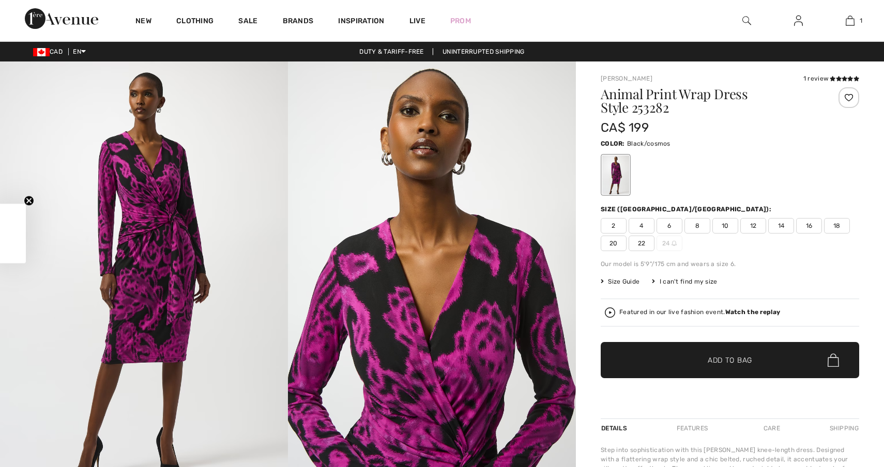 The height and width of the screenshot is (467, 884). Describe the element at coordinates (798, 21) in the screenshot. I see `img: My Info` at that location.